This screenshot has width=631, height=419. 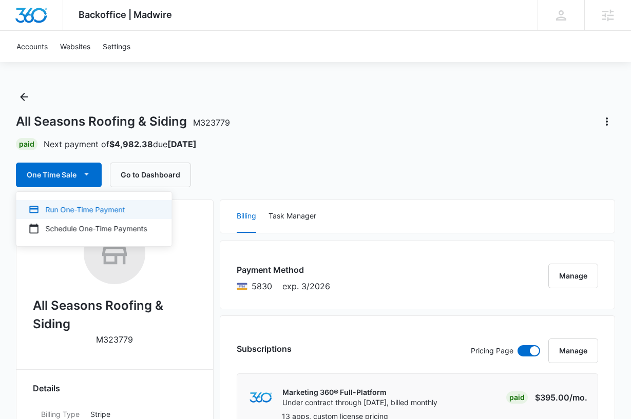 What do you see at coordinates (492, 351) in the screenshot?
I see `p: Pricing Page` at bounding box center [492, 351].